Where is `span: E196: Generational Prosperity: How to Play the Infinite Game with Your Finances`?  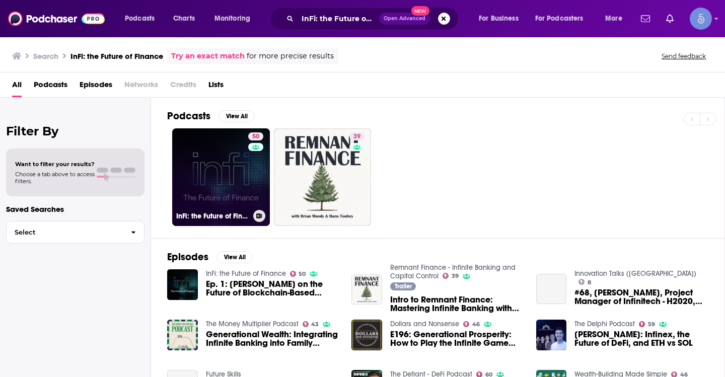
span: E196: Generational Prosperity: How to Play the Infinite Game with Your Finances is located at coordinates (457, 339).